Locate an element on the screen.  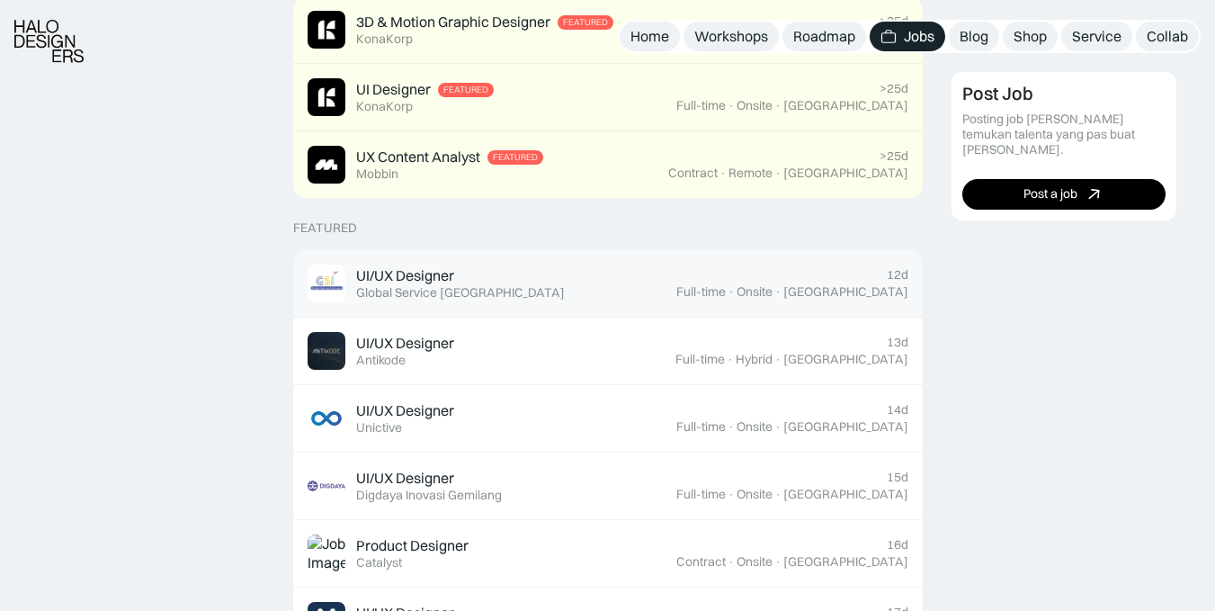
div: Collab is located at coordinates (1167, 36).